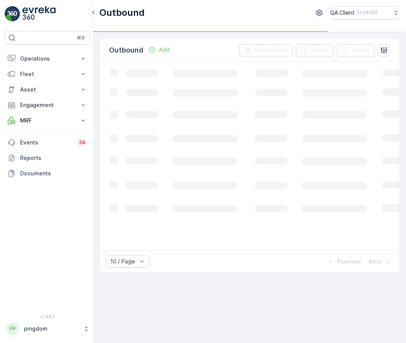 This screenshot has height=343, width=406. Describe the element at coordinates (13, 329) in the screenshot. I see `div: PP` at that location.